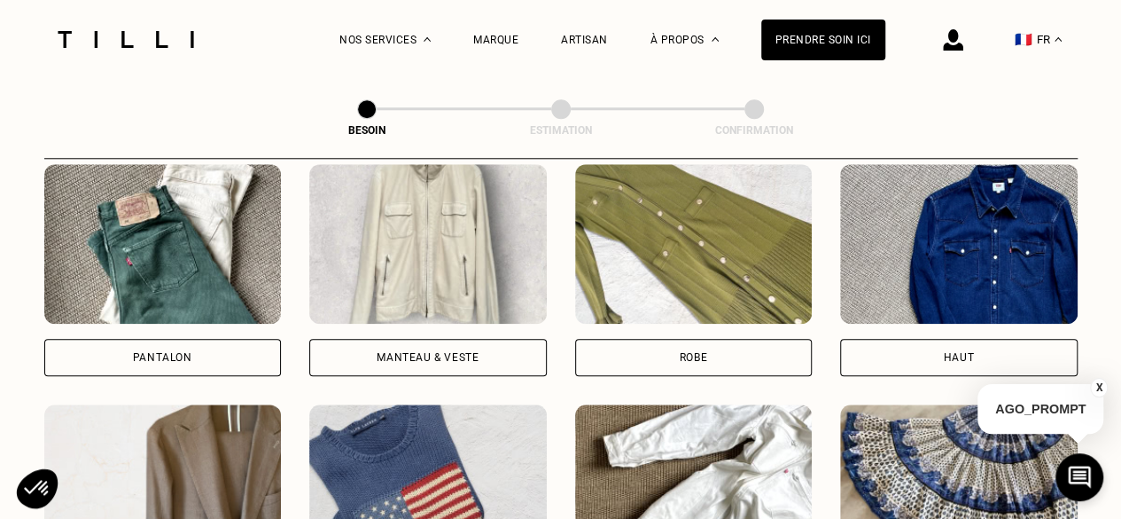 The height and width of the screenshot is (519, 1121). What do you see at coordinates (694, 244) in the screenshot?
I see `img: Tilli retouche votre Robe` at bounding box center [694, 244].